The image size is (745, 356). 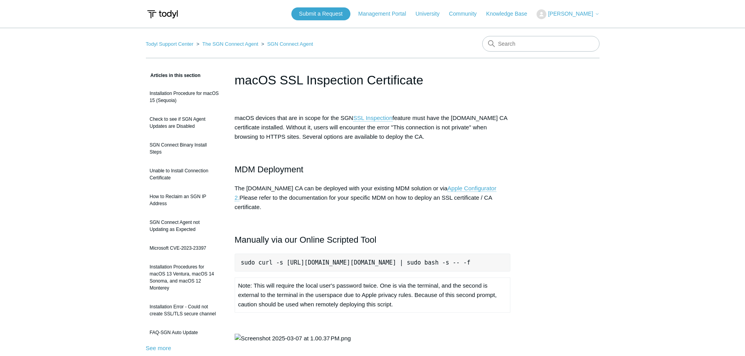 What do you see at coordinates (173, 76) in the screenshot?
I see `span: Articles in this section` at bounding box center [173, 76].